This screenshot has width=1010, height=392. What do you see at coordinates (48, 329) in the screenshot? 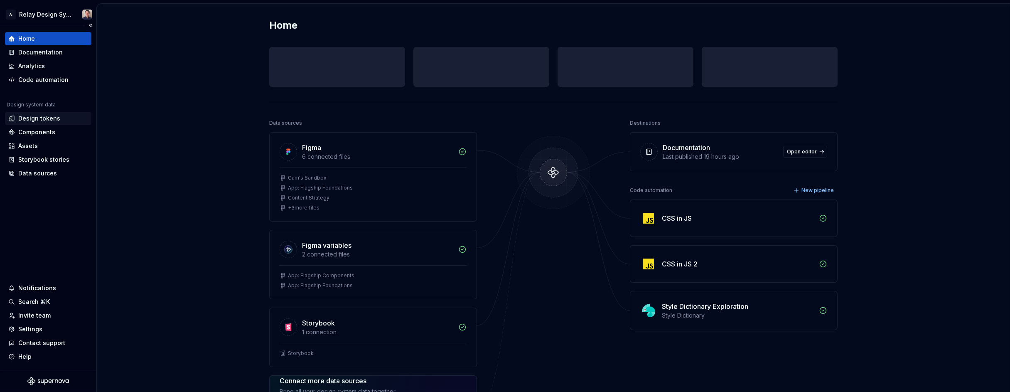
I see `a: Settings` at bounding box center [48, 329].